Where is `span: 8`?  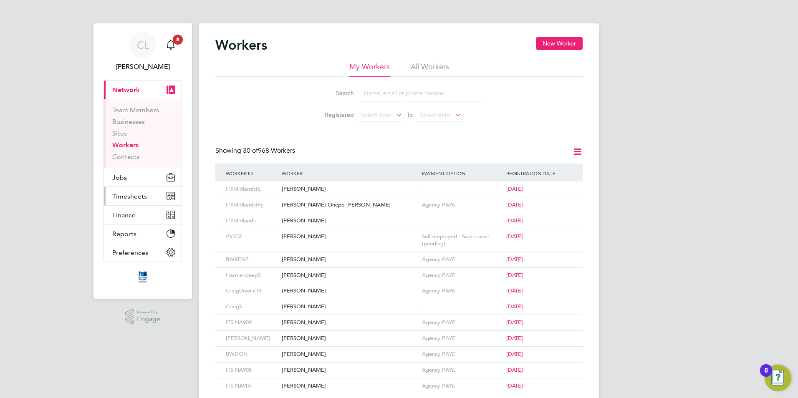
span: 8 is located at coordinates (178, 40).